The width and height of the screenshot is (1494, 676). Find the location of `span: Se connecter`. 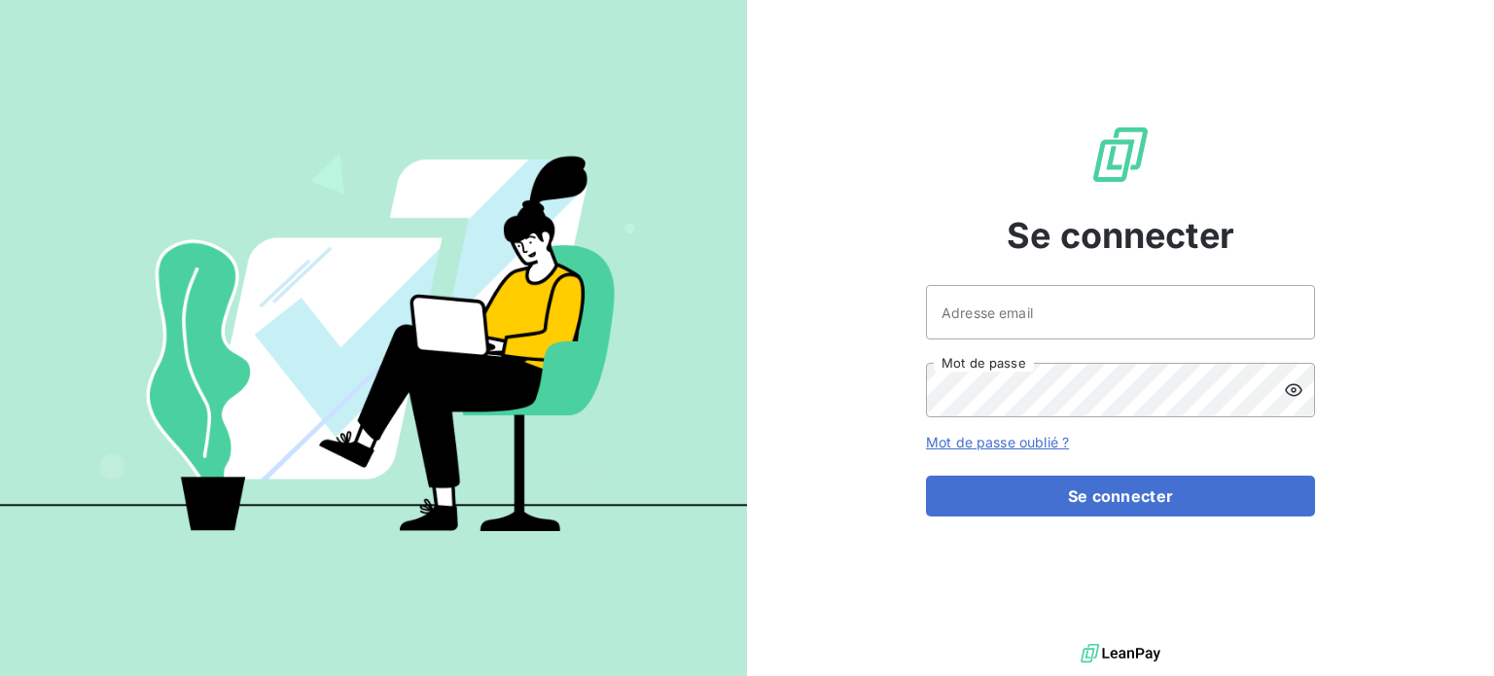

span: Se connecter is located at coordinates (1120, 235).